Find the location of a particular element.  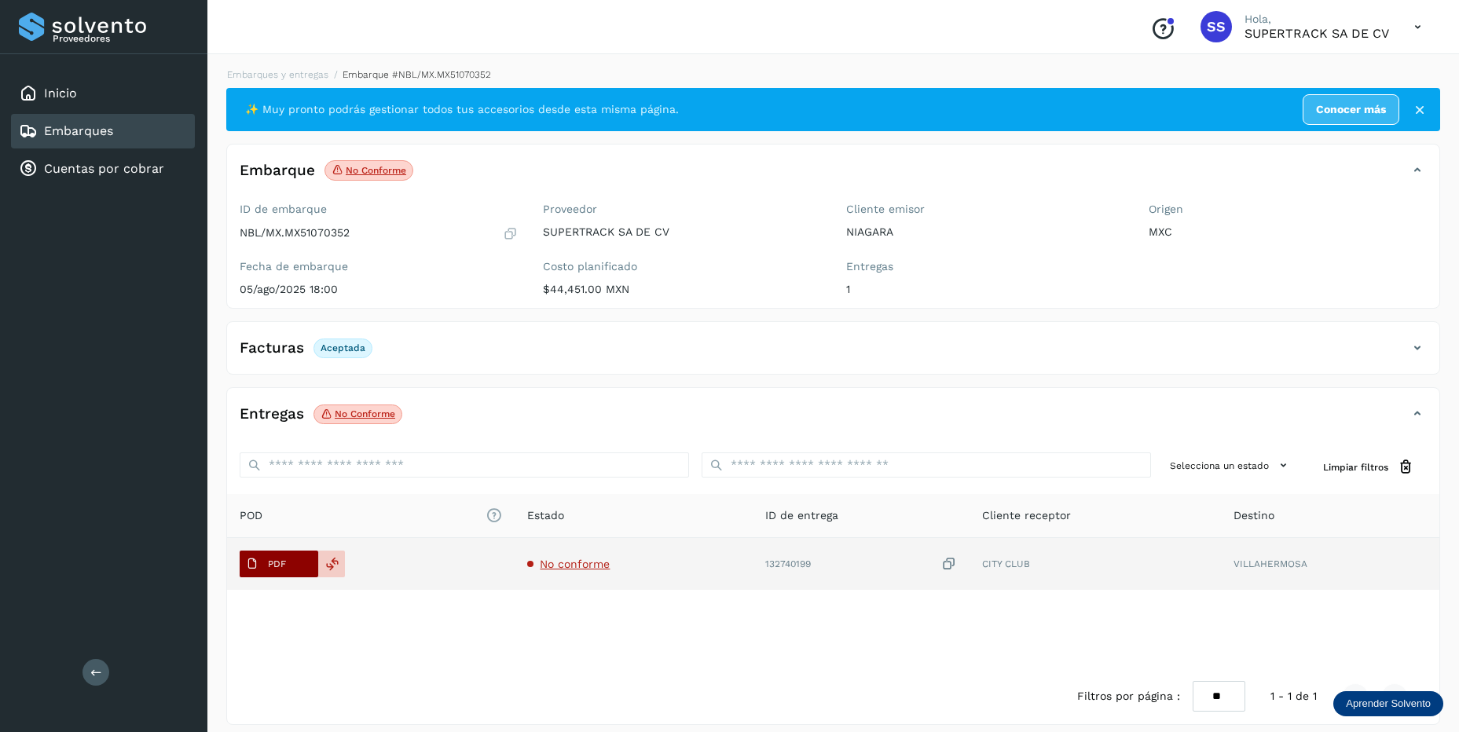

p: 1 is located at coordinates (985, 289).